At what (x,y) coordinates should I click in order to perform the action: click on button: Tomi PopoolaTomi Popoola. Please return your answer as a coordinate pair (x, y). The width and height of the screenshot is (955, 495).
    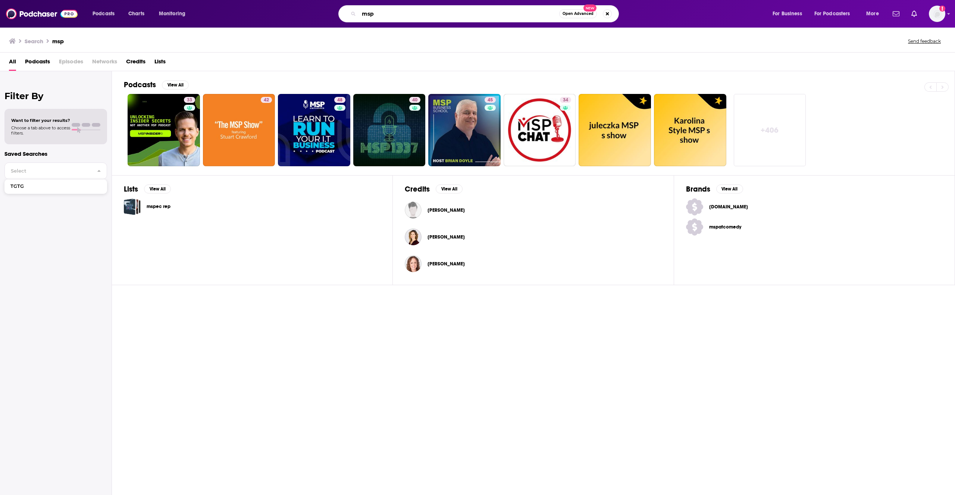
    Looking at the image, I should click on (533, 210).